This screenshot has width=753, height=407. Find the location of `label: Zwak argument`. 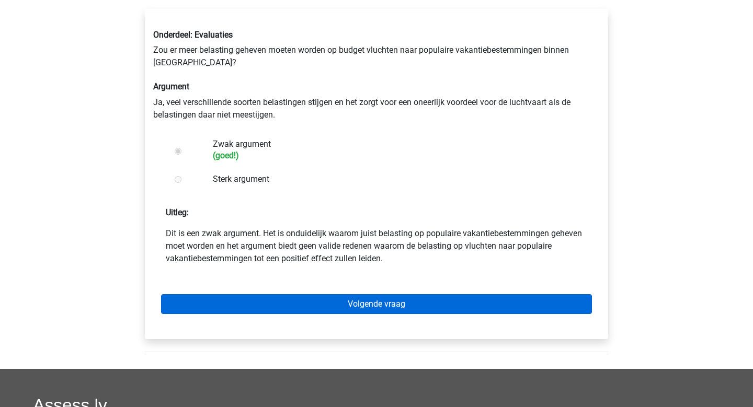

label: Zwak argument is located at coordinates (394, 149).